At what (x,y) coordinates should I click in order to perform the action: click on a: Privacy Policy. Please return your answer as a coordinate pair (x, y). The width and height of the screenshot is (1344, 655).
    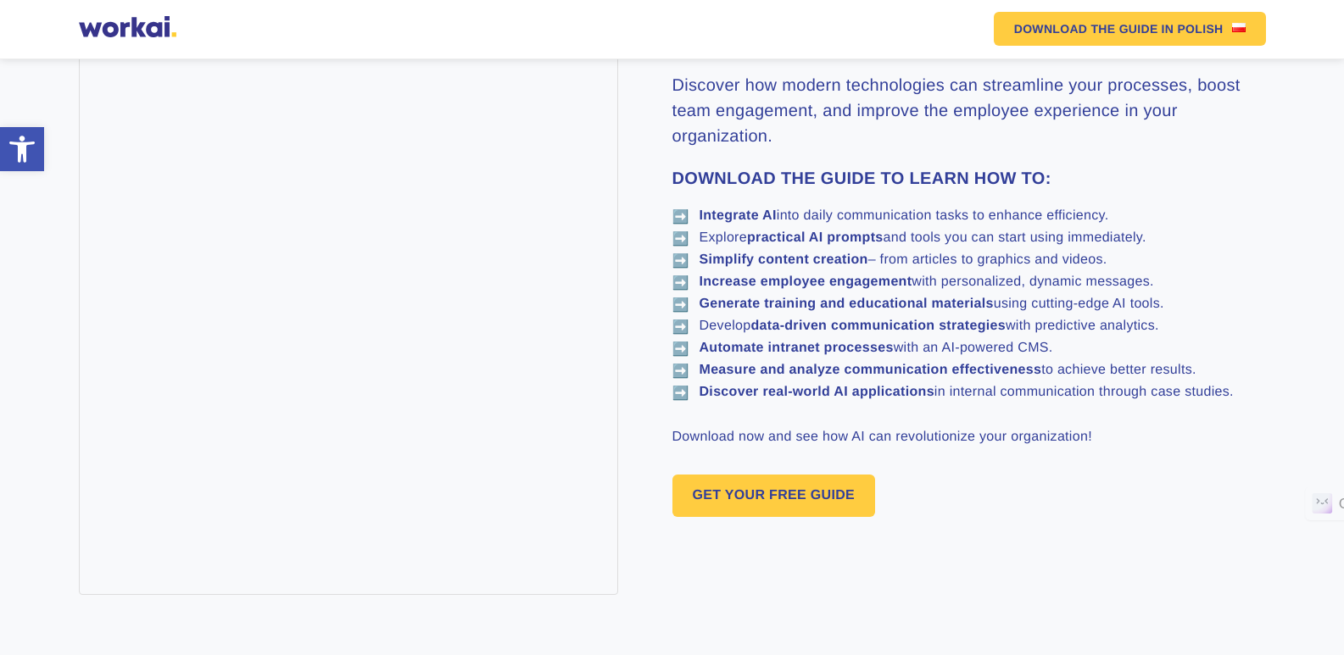
    Looking at the image, I should click on (308, 212).